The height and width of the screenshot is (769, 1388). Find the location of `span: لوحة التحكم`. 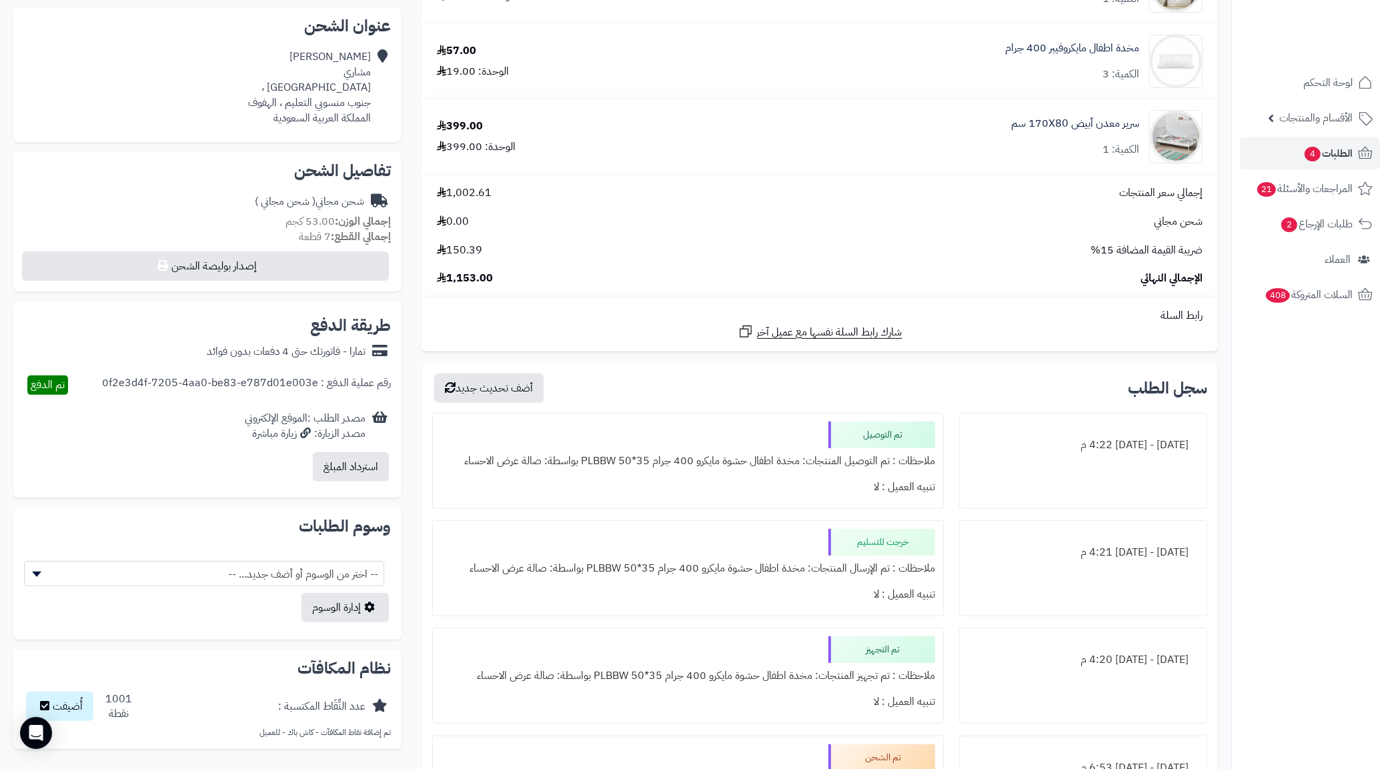

span: لوحة التحكم is located at coordinates (1328, 83).